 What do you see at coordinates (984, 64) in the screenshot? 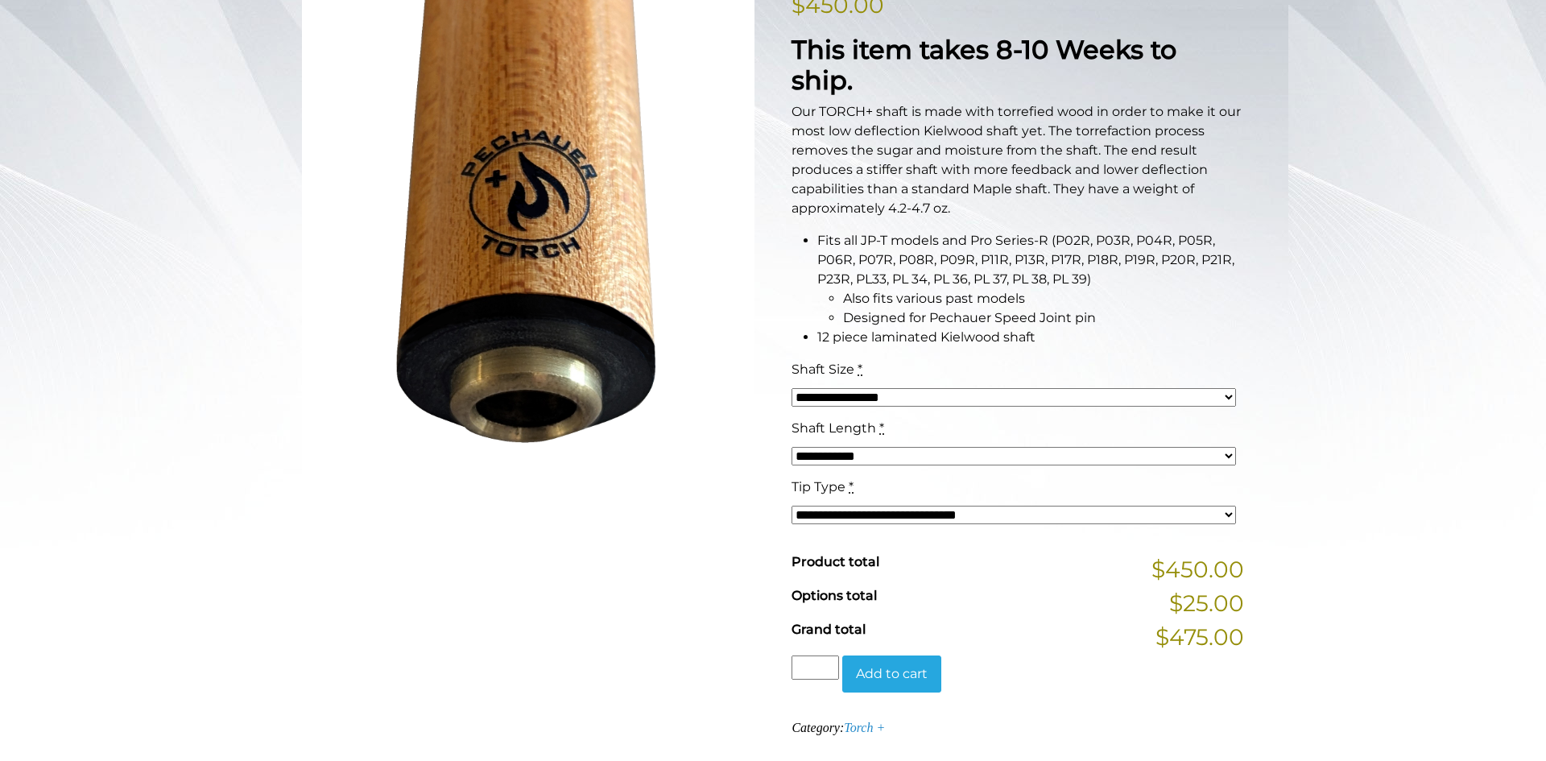
I see `strong: This item takes 8-10 Weeks to ship.` at bounding box center [984, 64].